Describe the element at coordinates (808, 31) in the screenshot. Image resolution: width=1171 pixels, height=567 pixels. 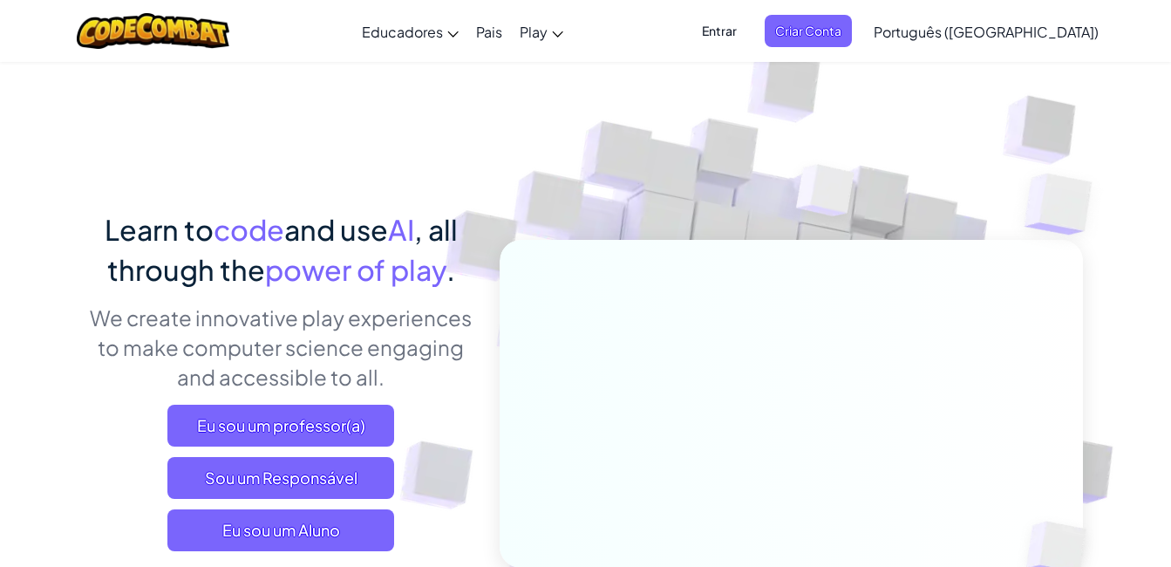
I see `span: Criar Conta` at that location.